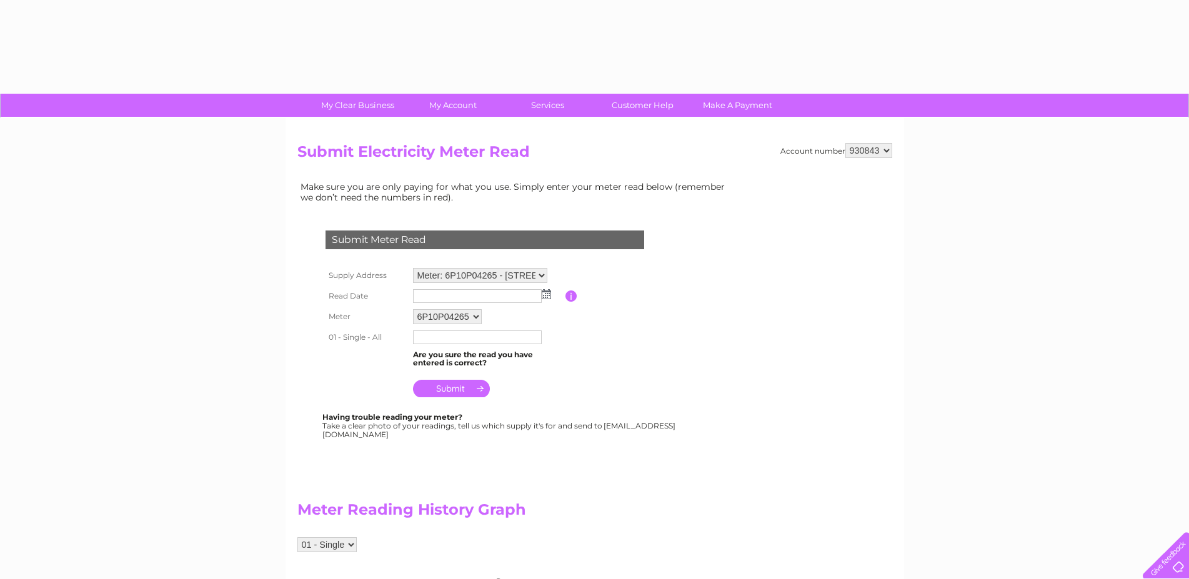 The image size is (1189, 579). I want to click on a: My Account, so click(452, 105).